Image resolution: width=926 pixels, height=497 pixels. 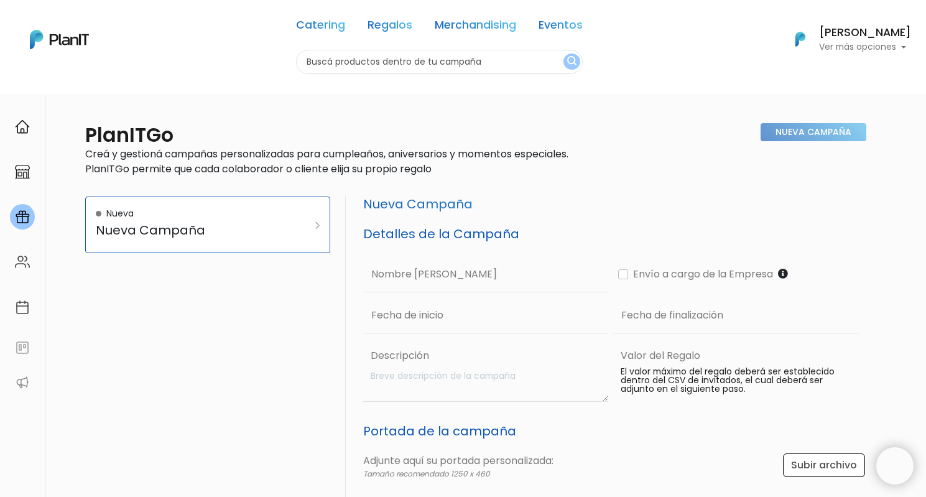 What do you see at coordinates (22, 382) in the screenshot?
I see `img: partners-52edf745621dab592f3b2c58e3bca9d71375a7ef29c3b500c9f145b62cc070d4.svg` at bounding box center [22, 382].